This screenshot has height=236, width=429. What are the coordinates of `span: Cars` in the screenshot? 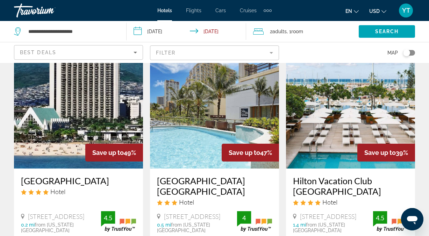 It's located at (221, 10).